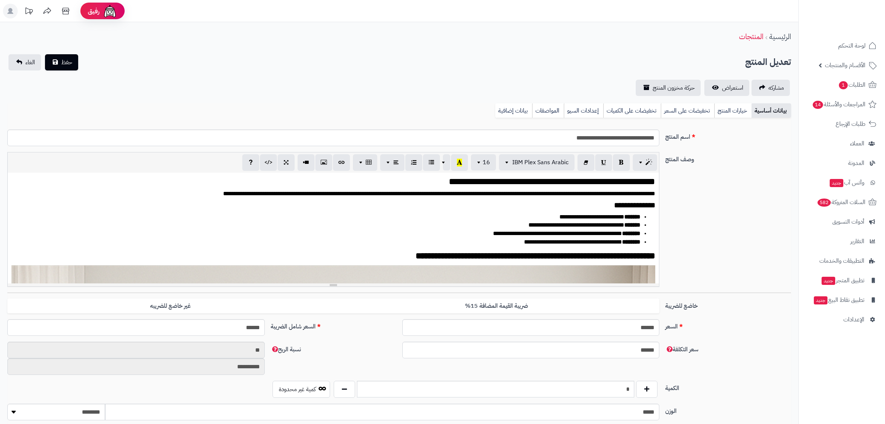 The width and height of the screenshot is (885, 424). I want to click on span: حفظ, so click(67, 62).